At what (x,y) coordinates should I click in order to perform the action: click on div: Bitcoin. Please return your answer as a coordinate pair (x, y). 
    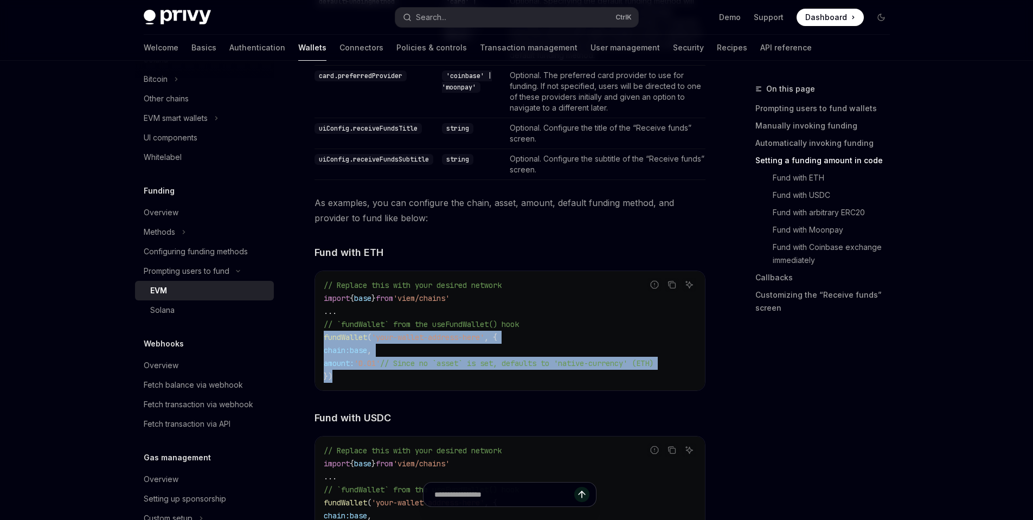
    Looking at the image, I should click on (156, 79).